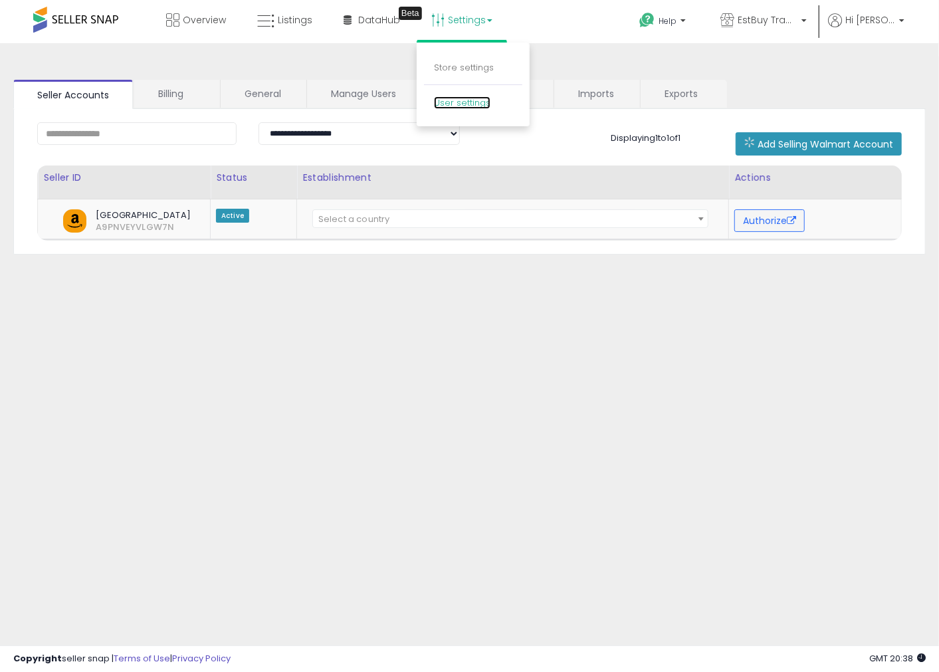 The image size is (939, 672). I want to click on div: Actions, so click(815, 177).